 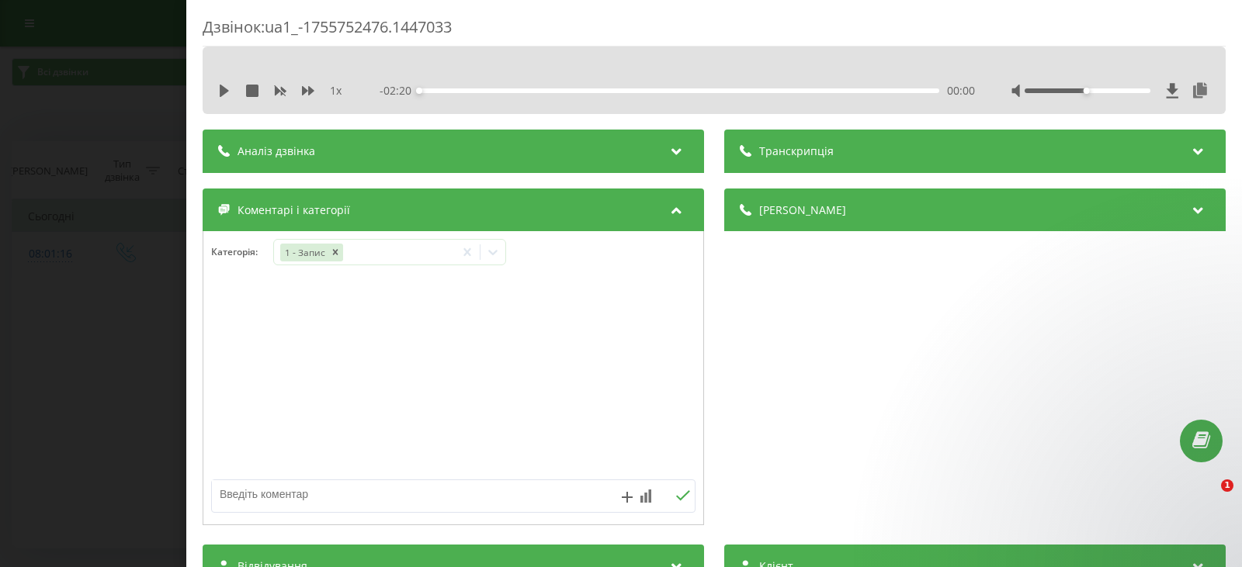 What do you see at coordinates (293, 210) in the screenshot?
I see `span: Коментарі і категорії` at bounding box center [293, 210].